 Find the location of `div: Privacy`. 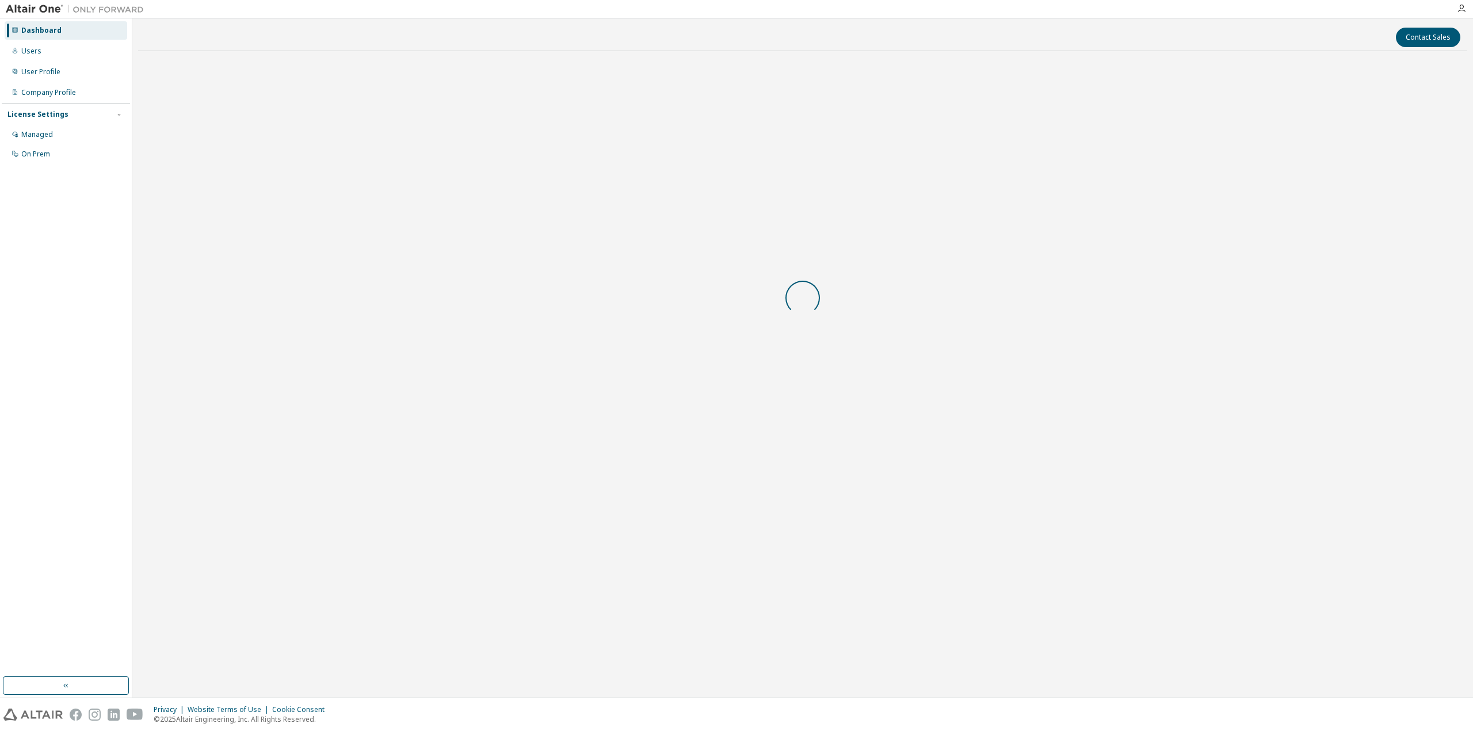

div: Privacy is located at coordinates (170, 710).